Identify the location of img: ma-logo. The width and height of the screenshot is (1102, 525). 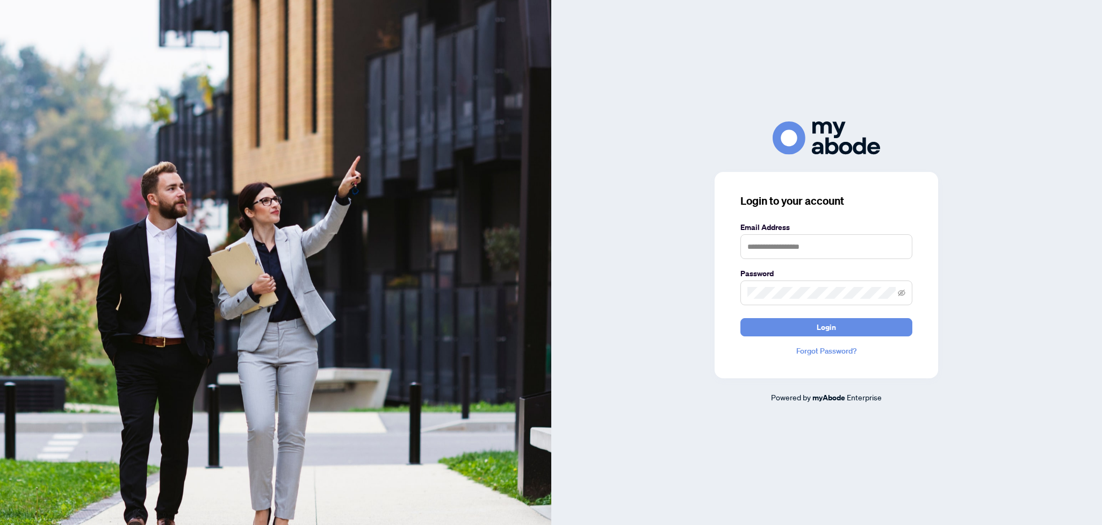
(827, 138).